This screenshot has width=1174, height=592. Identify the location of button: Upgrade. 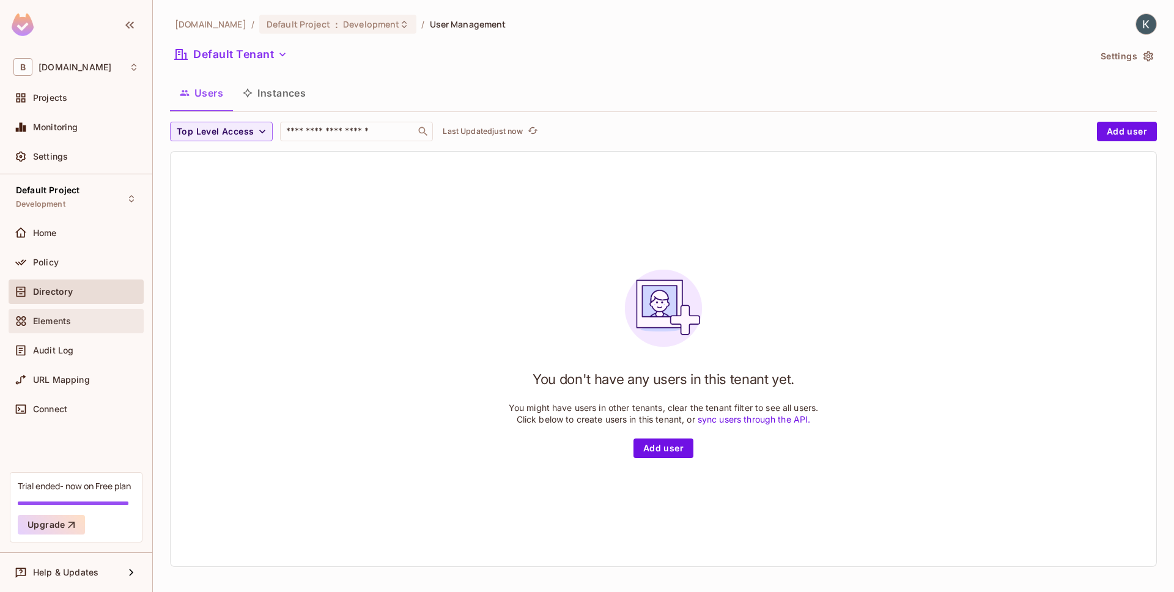
(51, 525).